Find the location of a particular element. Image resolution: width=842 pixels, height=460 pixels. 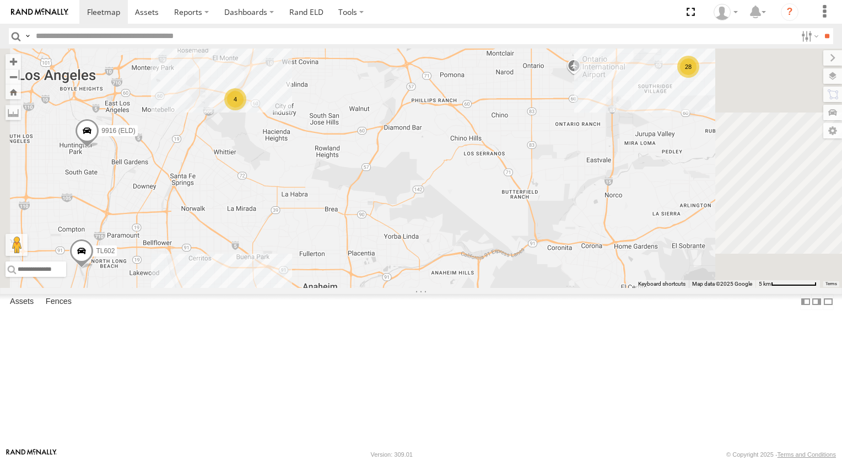

button: Drag Pegman onto the map to open Street View is located at coordinates (17, 245).